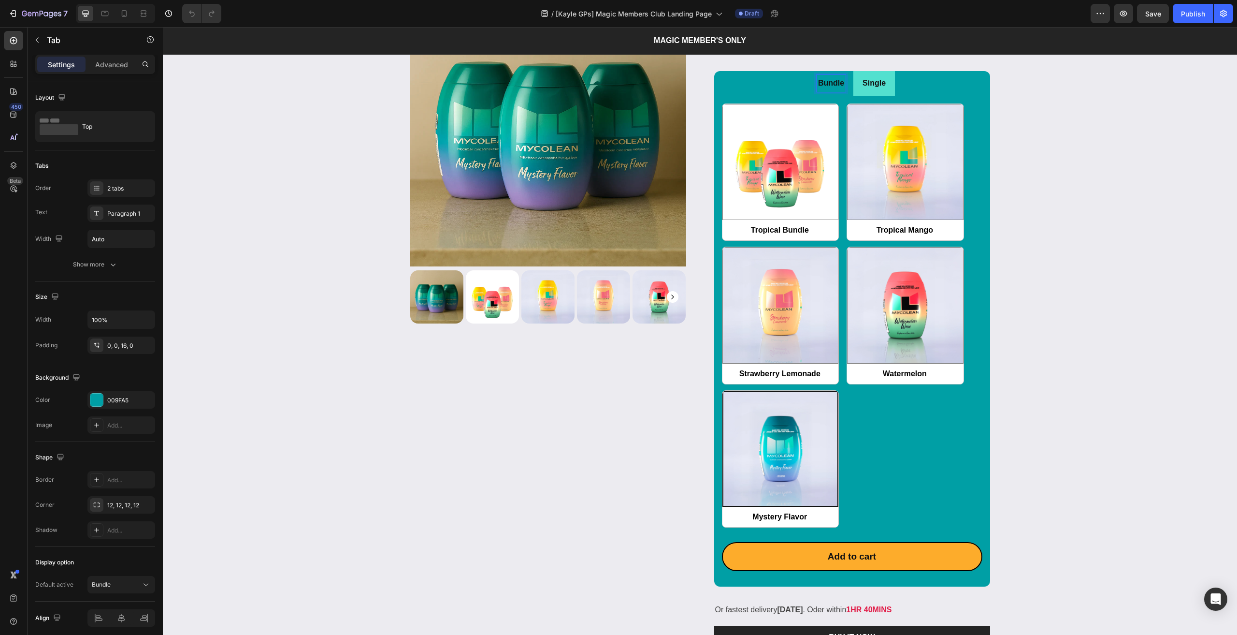 Image resolution: width=1237 pixels, height=635 pixels. What do you see at coordinates (689, 529) in the screenshot?
I see `div: Add to cart` at bounding box center [689, 529].